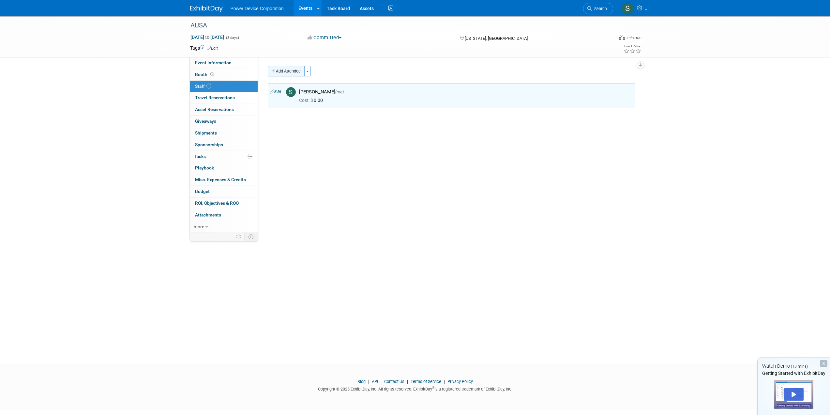 The height and width of the screenshot is (415, 830). Describe the element at coordinates (199, 226) in the screenshot. I see `span: more` at that location.